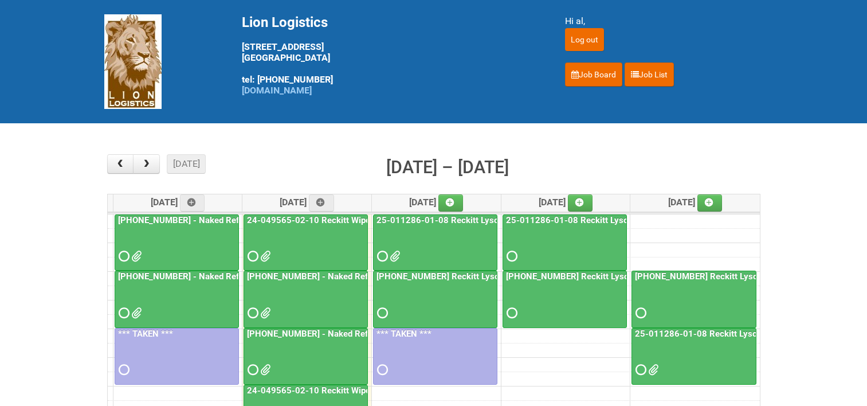 The height and width of the screenshot is (406, 867). Describe the element at coordinates (664, 21) in the screenshot. I see `div: Hi al,` at that location.